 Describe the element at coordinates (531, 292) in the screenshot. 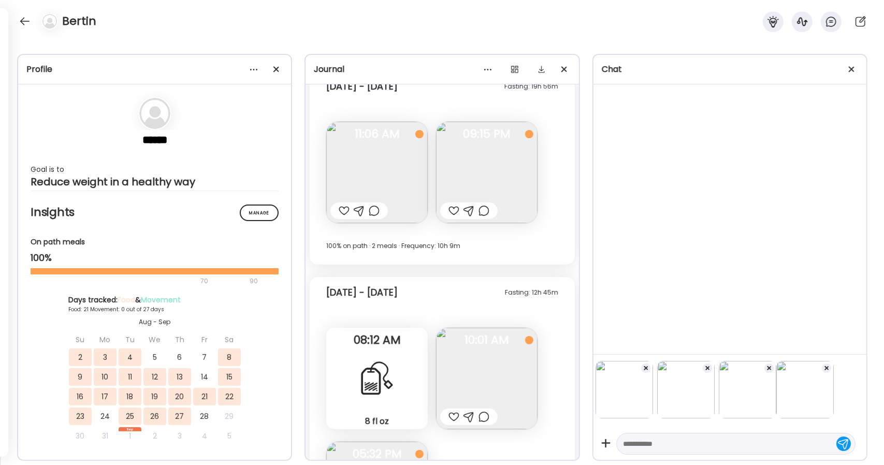

I see `div: Fasting: 12h 45m` at that location.